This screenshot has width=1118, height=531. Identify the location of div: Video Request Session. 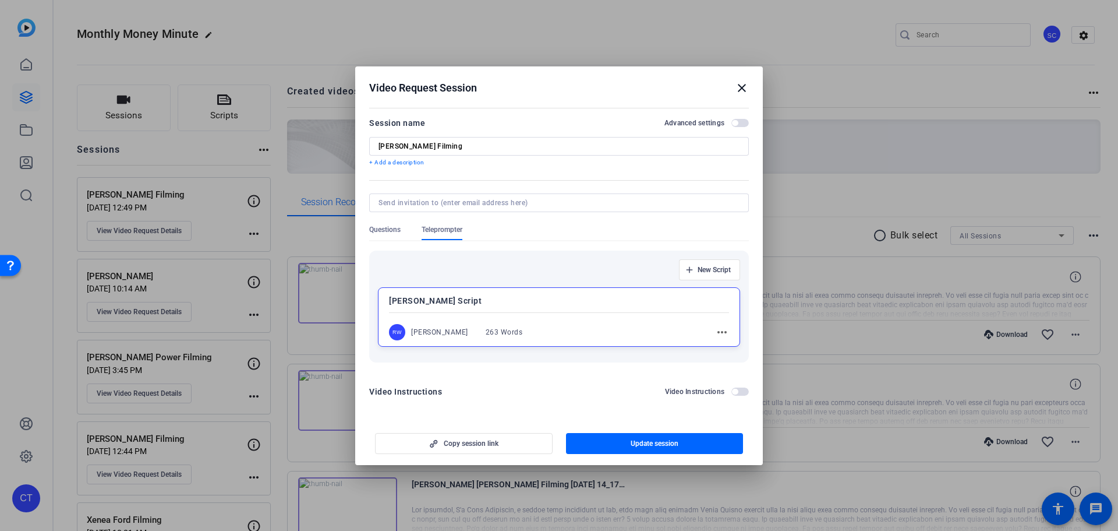
(559, 88).